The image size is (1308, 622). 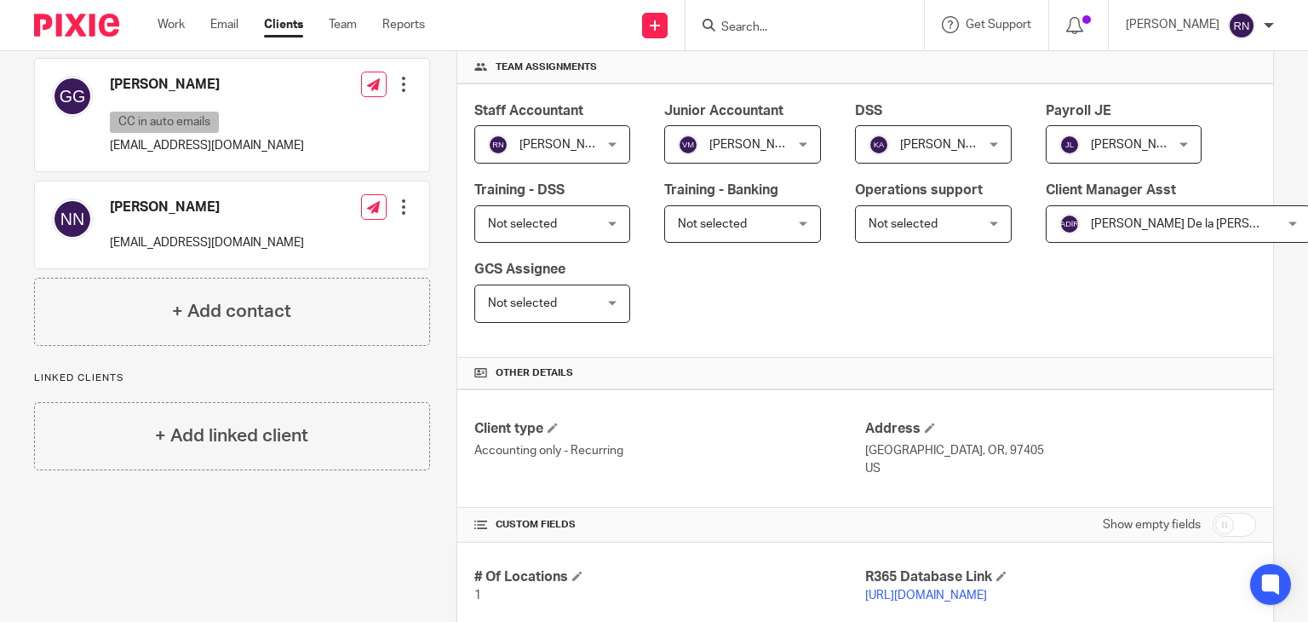 What do you see at coordinates (1060, 468) in the screenshot?
I see `p: US` at bounding box center [1060, 468].